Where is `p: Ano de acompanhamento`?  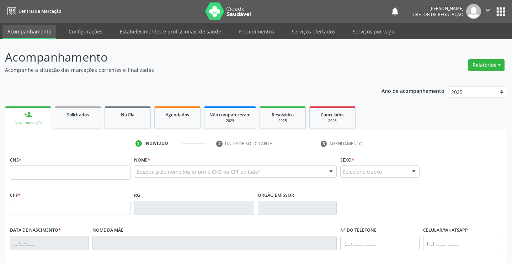
p: Ano de acompanhamento is located at coordinates (412, 90).